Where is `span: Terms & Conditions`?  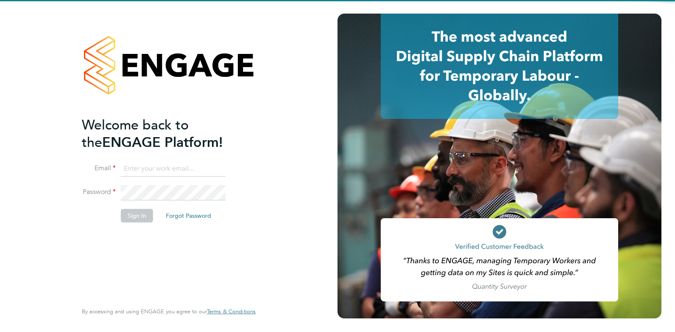 span: Terms & Conditions is located at coordinates (231, 311).